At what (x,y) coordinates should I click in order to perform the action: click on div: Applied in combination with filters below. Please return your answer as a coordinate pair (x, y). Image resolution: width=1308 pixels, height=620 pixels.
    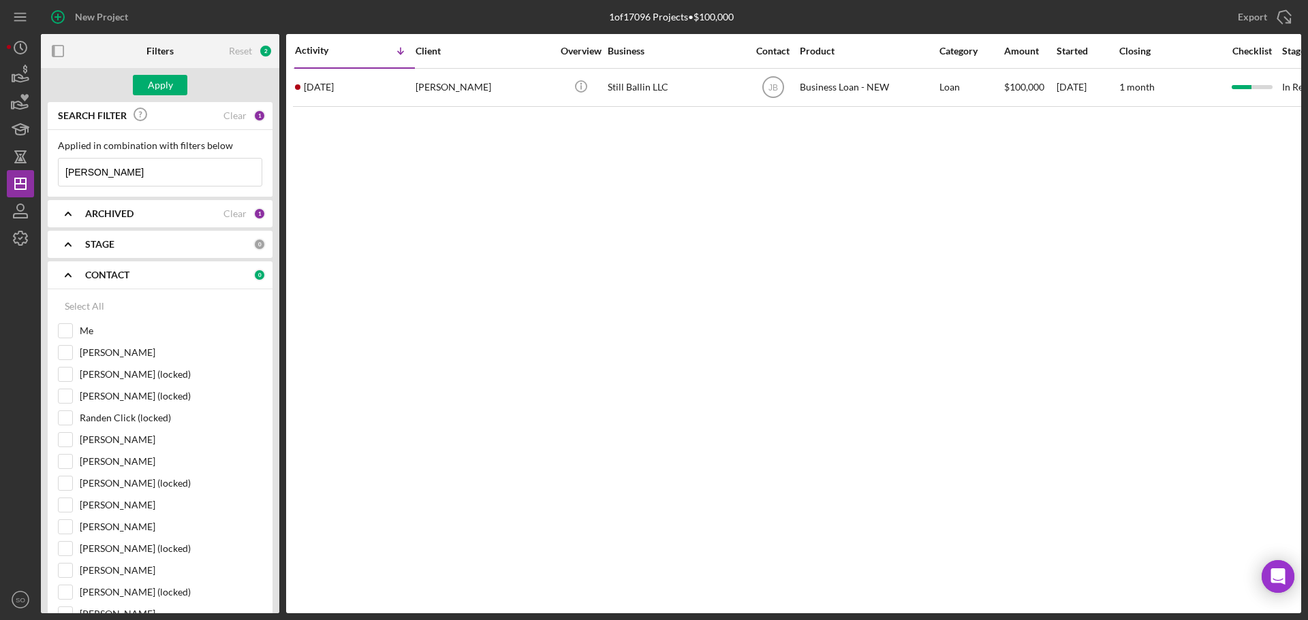
    Looking at the image, I should click on (160, 146).